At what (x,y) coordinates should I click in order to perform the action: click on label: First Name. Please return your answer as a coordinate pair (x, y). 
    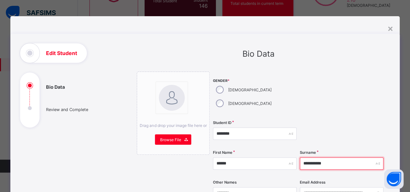
    Looking at the image, I should click on (223, 153).